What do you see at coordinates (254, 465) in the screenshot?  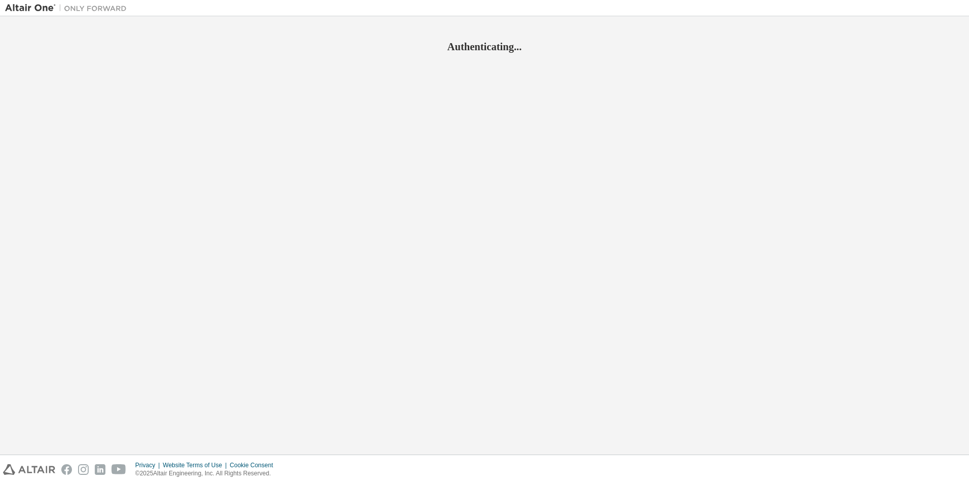 I see `div: Cookie Consent` at bounding box center [254, 465].